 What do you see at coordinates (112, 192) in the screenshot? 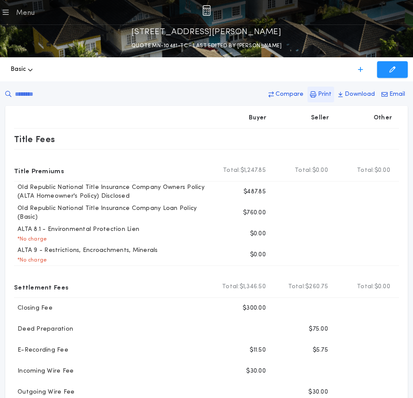
I see `p: Old Republic National Title Insurance Company Owners Policy (ALTA Homeowner's Policy) Disclosed` at bounding box center [112, 192].